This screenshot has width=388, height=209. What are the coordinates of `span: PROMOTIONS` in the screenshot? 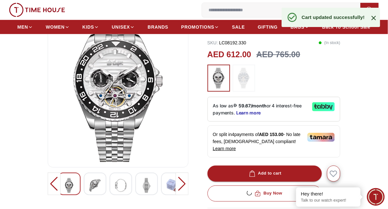 It's located at (197, 27).